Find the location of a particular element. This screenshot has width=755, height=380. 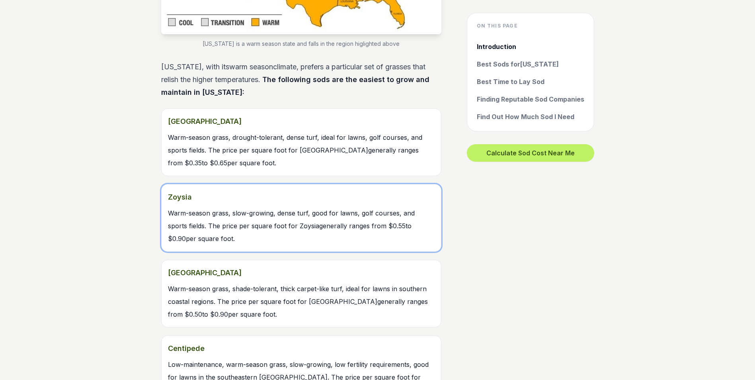

a: Find Out How Much Sod I Need is located at coordinates (531, 117).